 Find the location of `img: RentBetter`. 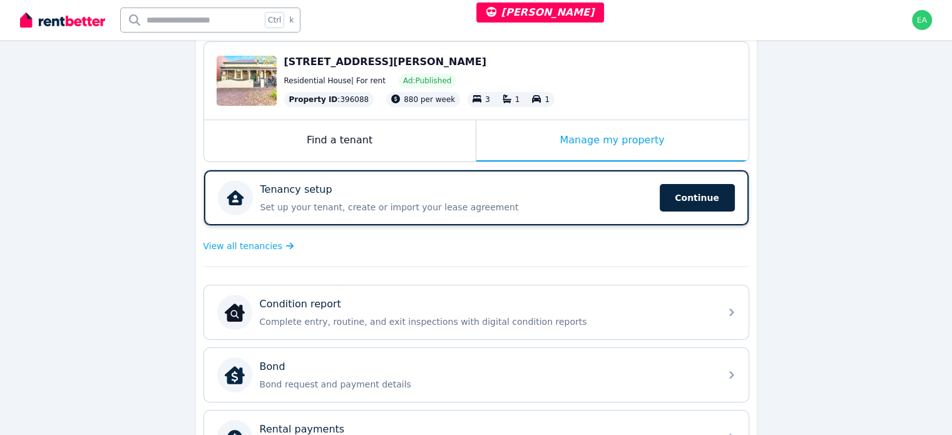

img: RentBetter is located at coordinates (63, 20).